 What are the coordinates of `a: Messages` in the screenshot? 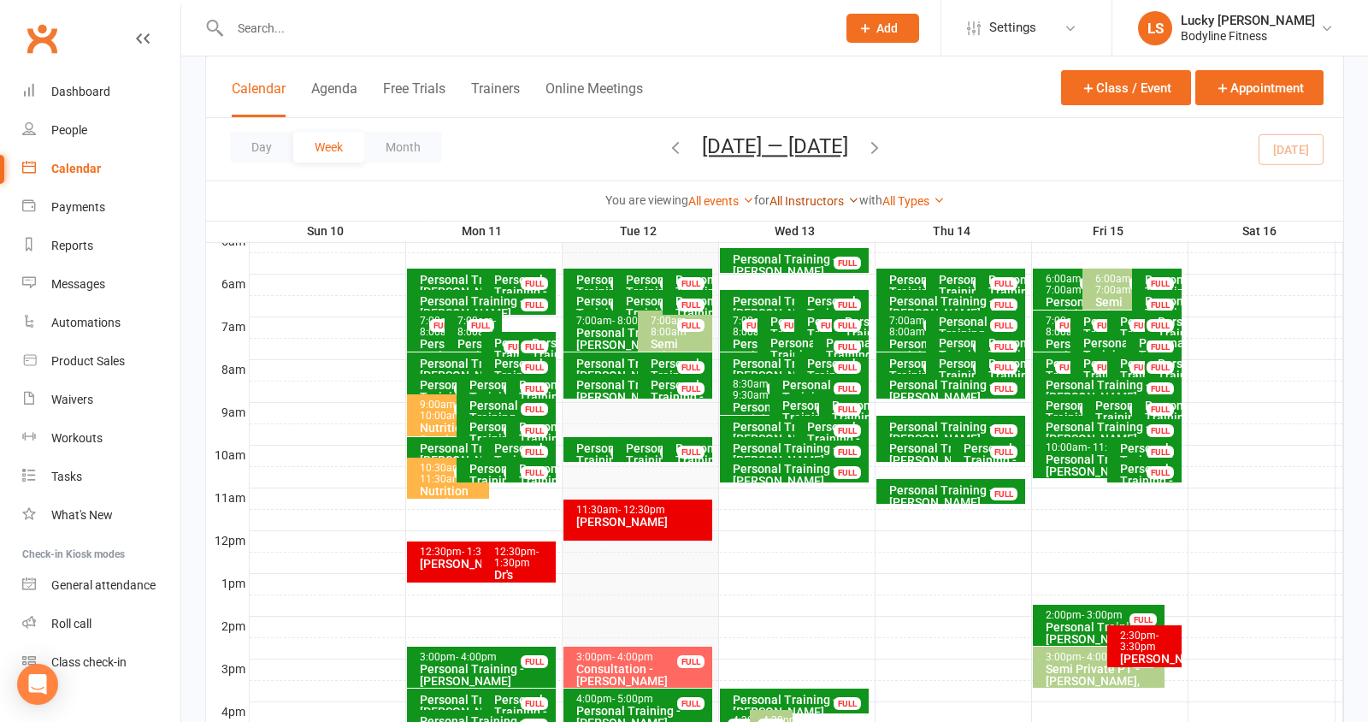 It's located at (101, 284).